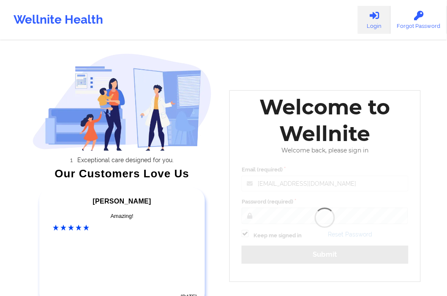 Image resolution: width=447 pixels, height=296 pixels. Describe the element at coordinates (325, 121) in the screenshot. I see `div: Welcome to Wellnite` at that location.